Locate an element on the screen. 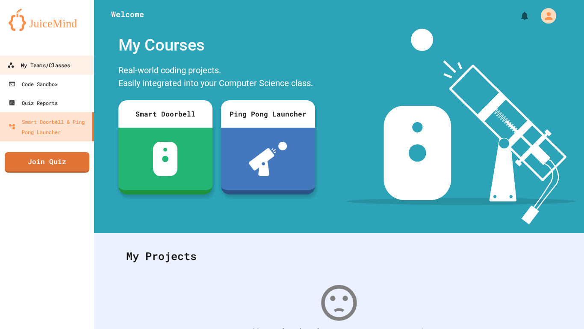 Image resolution: width=584 pixels, height=329 pixels. img: sdb-white.svg is located at coordinates (165, 159).